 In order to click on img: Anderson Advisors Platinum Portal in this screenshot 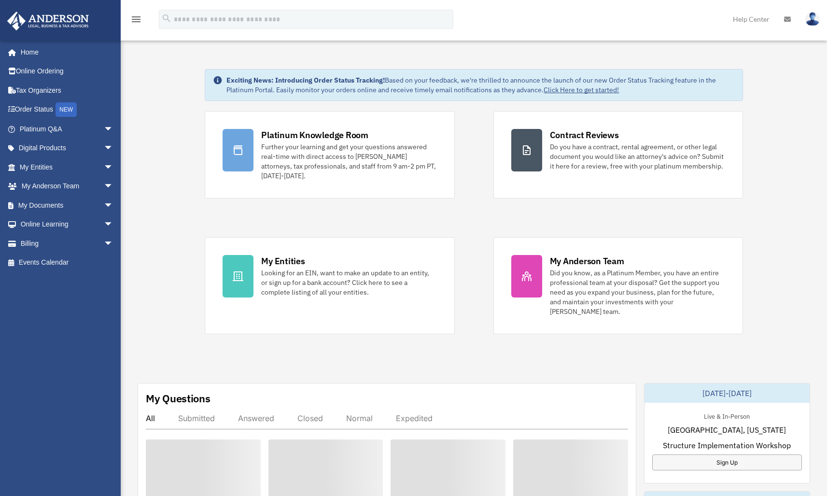, I will do `click(48, 21)`.